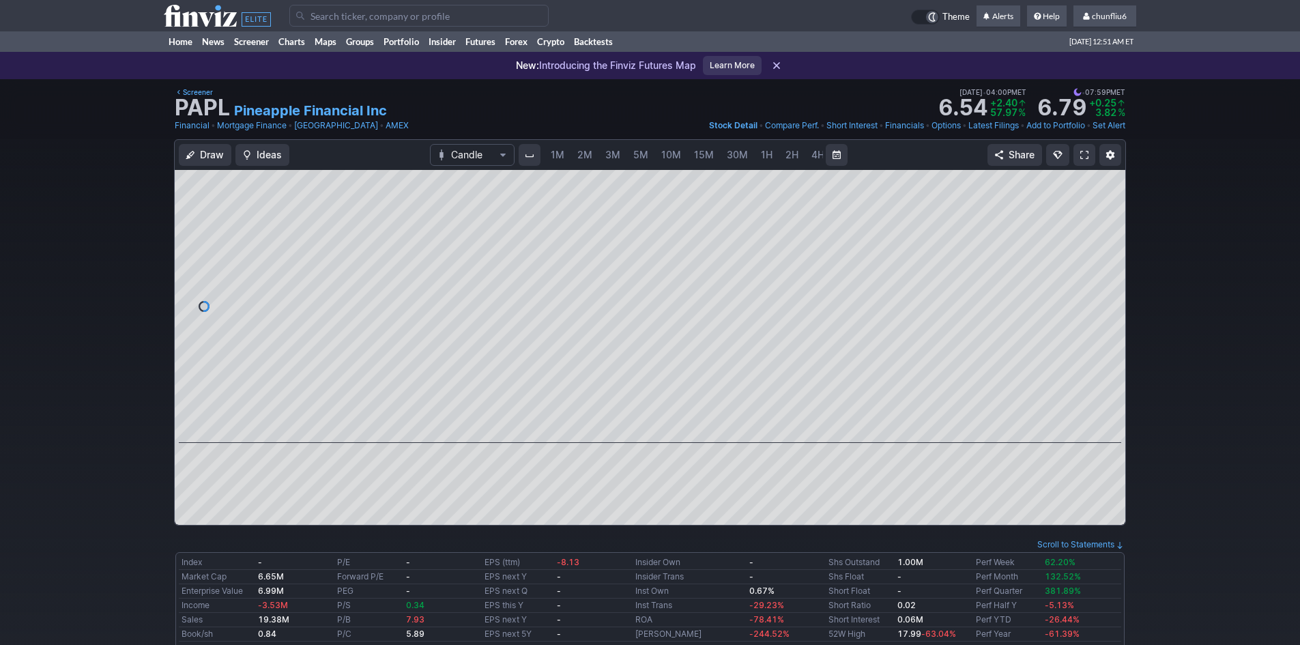 The image size is (1300, 645). Describe the element at coordinates (213, 42) in the screenshot. I see `a: News` at that location.